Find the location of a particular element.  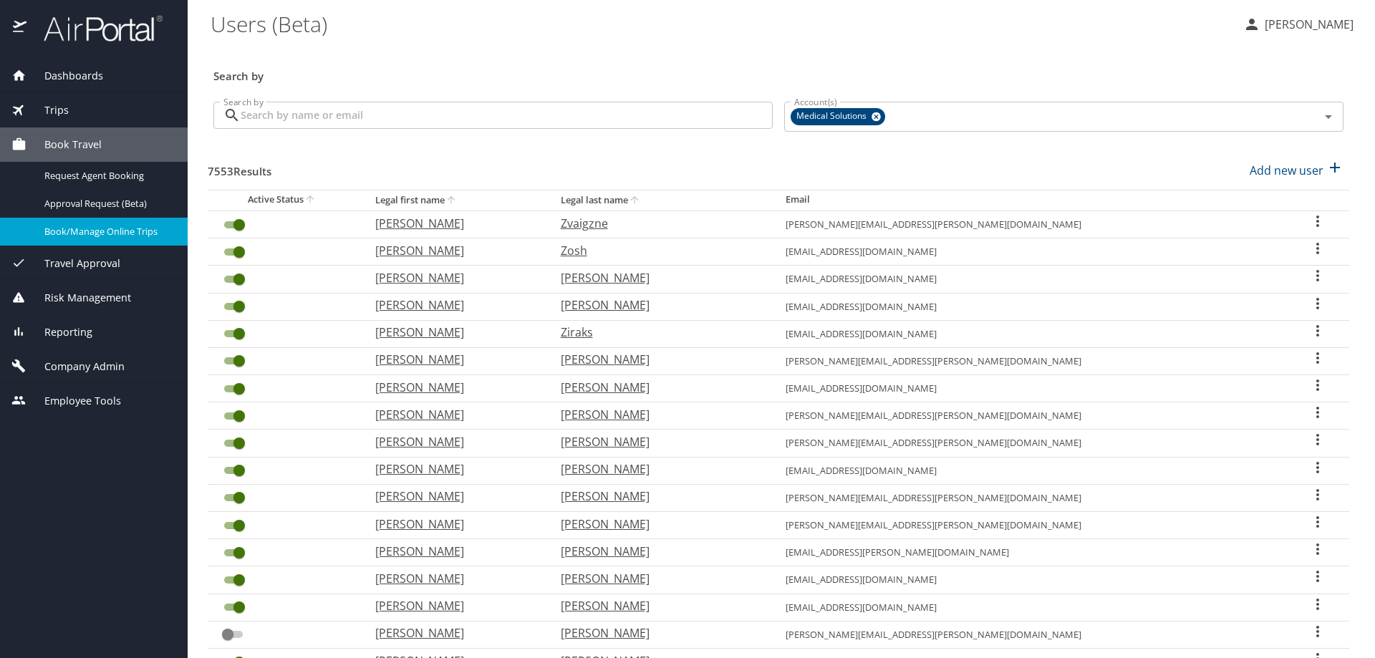

h3: 7553 Results is located at coordinates (239, 167).